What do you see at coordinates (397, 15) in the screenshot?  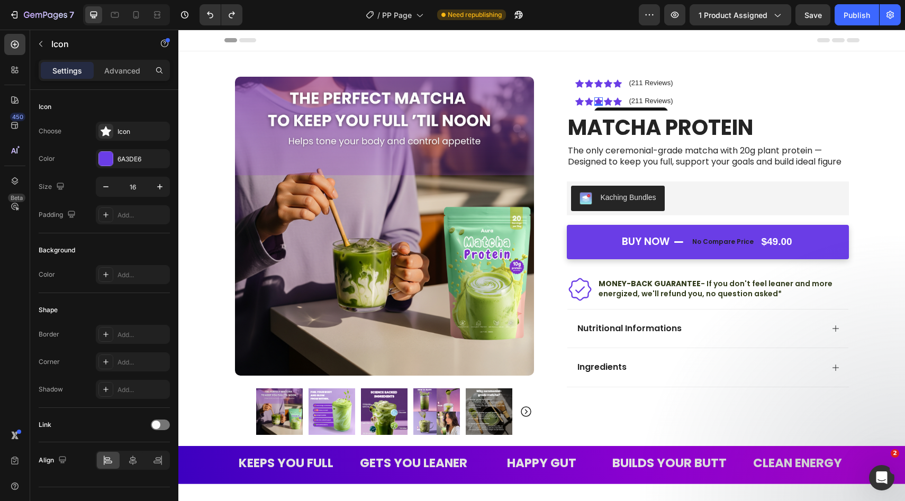 I see `span: PP Page` at bounding box center [397, 15].